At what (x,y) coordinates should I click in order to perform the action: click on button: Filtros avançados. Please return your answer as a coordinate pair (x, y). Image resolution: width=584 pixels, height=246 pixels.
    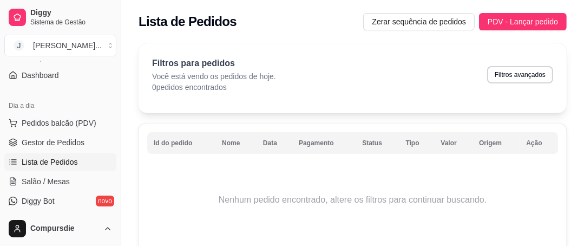
    Looking at the image, I should click on (520, 75).